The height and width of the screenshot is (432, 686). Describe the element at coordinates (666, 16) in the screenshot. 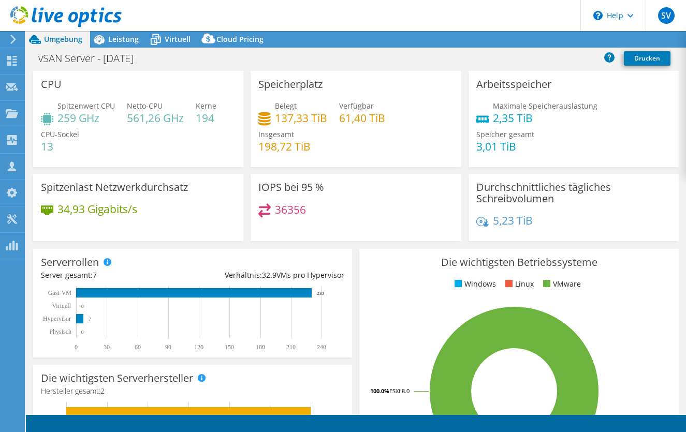

I see `span: SV` at that location.